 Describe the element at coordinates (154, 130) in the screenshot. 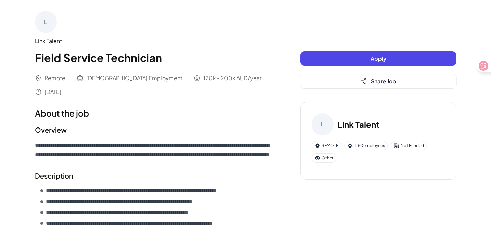

I see `h2: Overview` at that location.